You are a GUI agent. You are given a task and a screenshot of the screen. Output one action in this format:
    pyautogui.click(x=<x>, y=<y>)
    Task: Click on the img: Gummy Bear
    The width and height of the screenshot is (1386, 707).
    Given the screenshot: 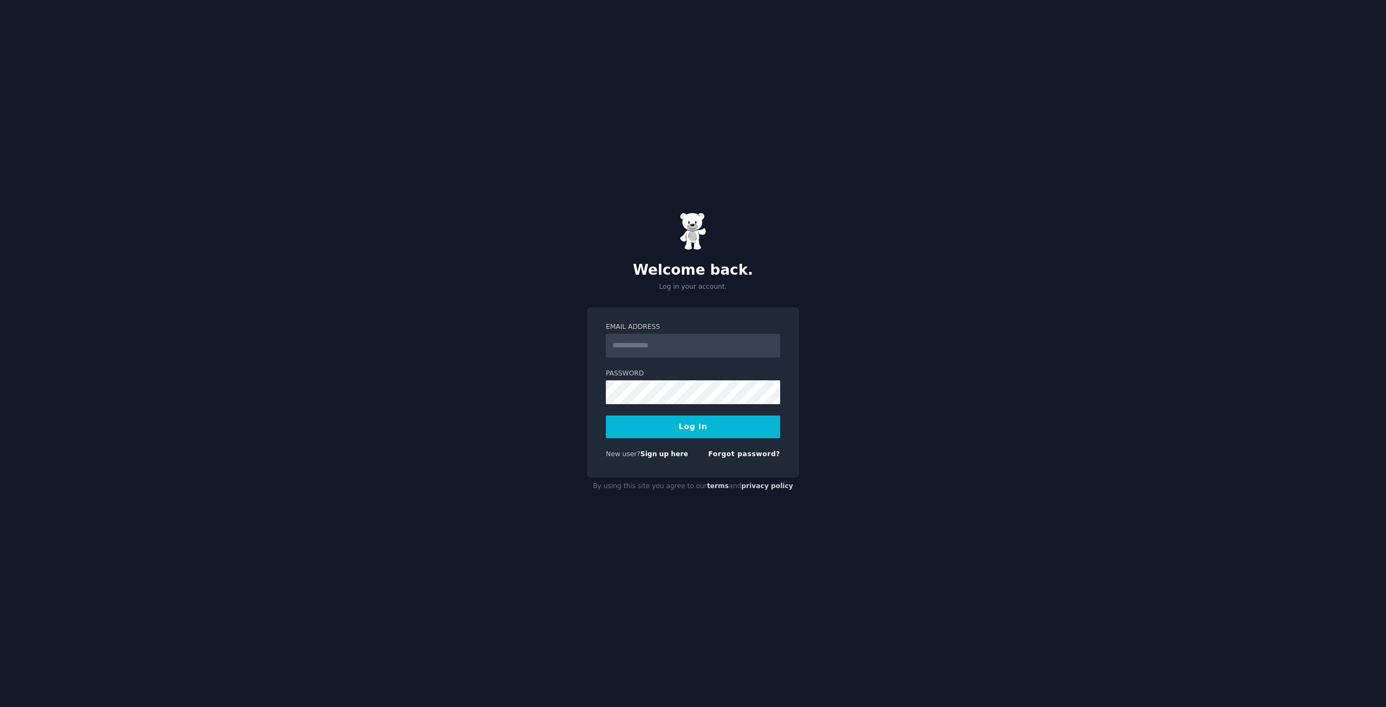 What is the action you would take?
    pyautogui.click(x=693, y=231)
    